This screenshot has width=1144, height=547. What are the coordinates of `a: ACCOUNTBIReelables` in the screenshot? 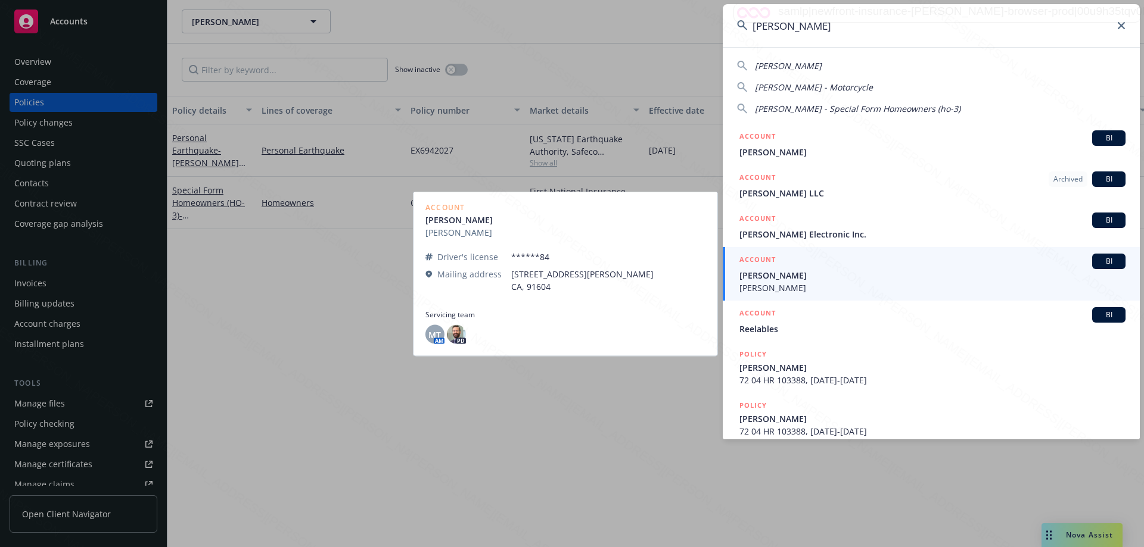 It's located at (931, 321).